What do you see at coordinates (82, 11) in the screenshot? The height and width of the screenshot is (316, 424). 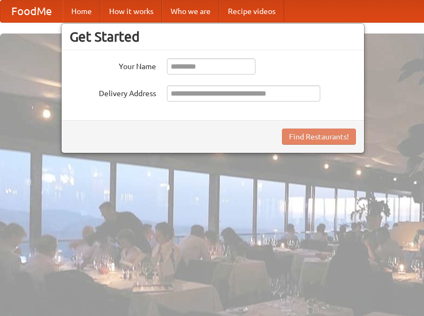 I see `a: Home` at bounding box center [82, 11].